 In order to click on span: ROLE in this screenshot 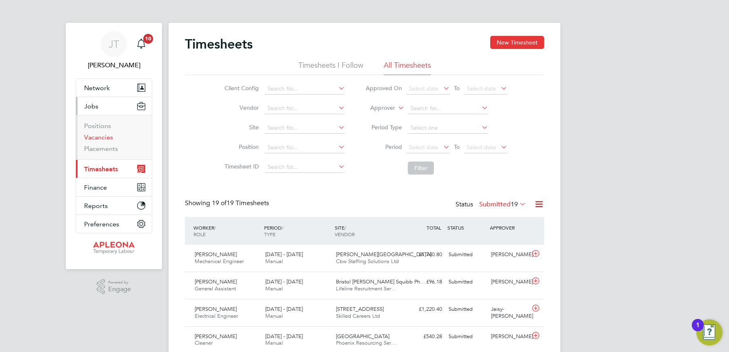, I will do `click(200, 234)`.